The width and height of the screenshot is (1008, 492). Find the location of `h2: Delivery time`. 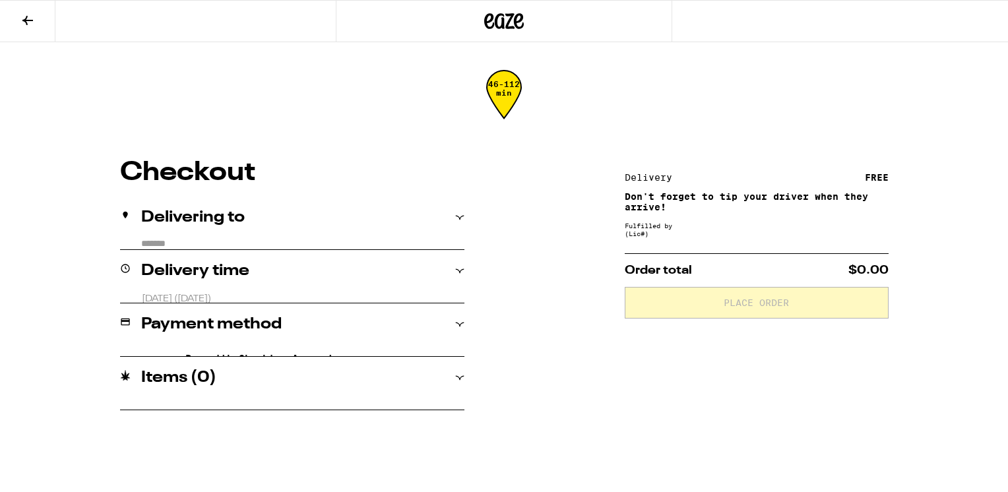

h2: Delivery time is located at coordinates (195, 271).